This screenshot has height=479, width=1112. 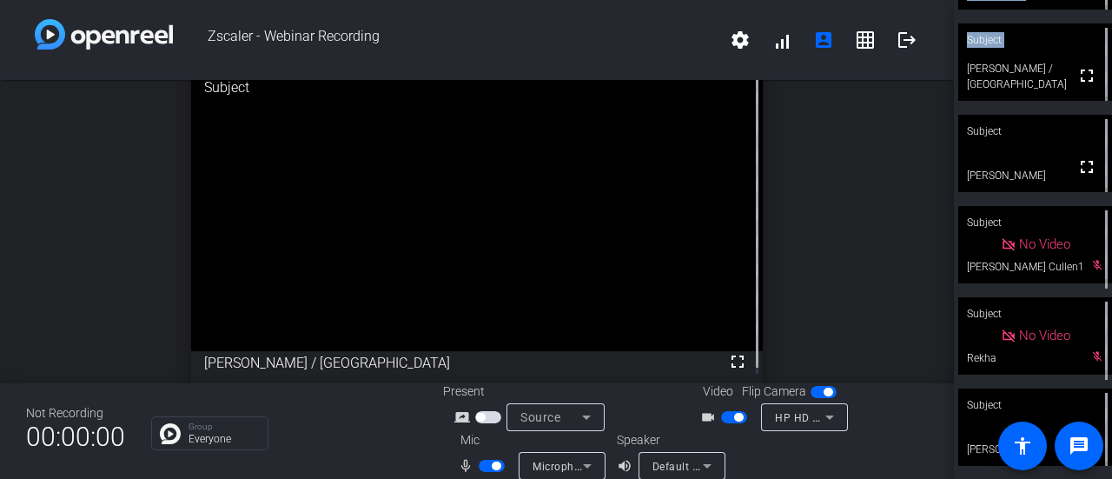 I want to click on span: Microphone Array (3- Intel® Smart Sound Technology for Digital Microphones), so click(x=731, y=465).